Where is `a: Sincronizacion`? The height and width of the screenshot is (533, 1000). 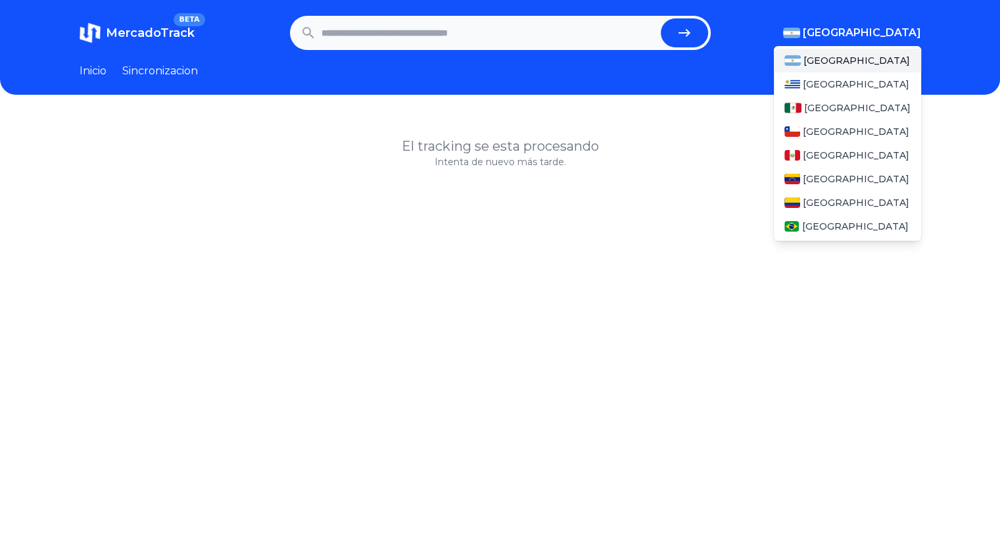
a: Sincronizacion is located at coordinates (160, 71).